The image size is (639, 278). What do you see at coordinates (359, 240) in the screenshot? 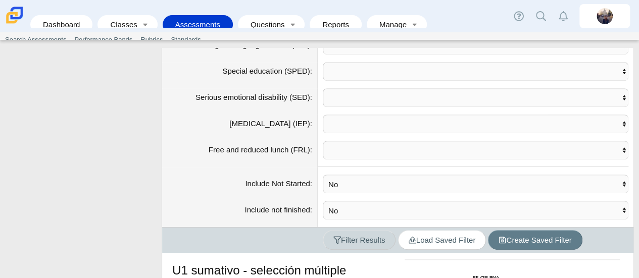
I see `button: Filter Results` at bounding box center [359, 240].